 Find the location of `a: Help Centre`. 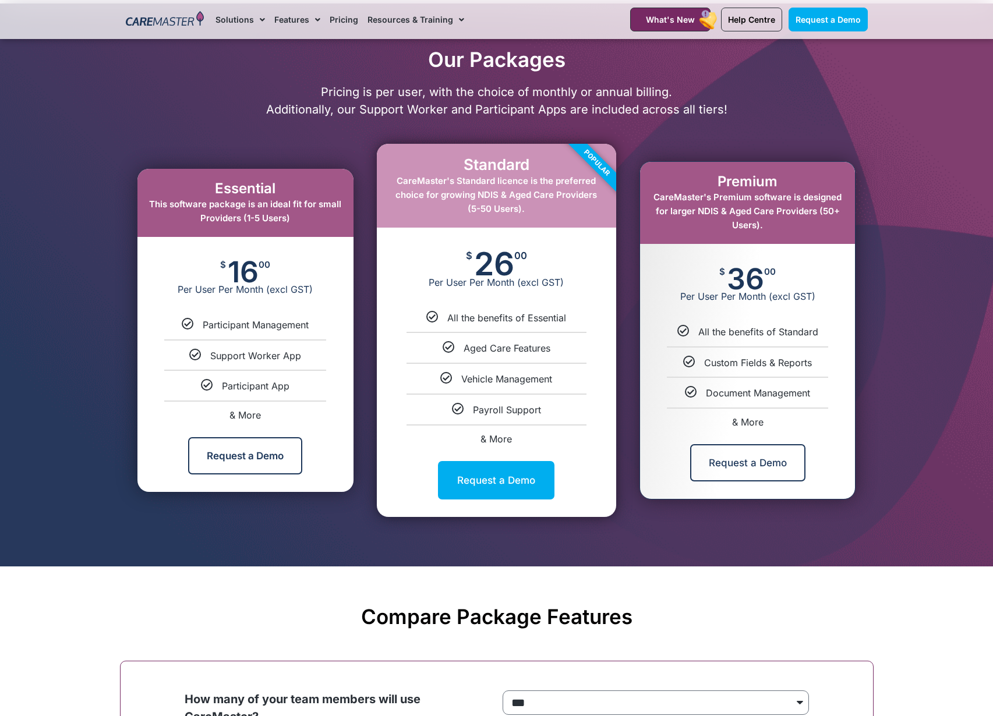

a: Help Centre is located at coordinates (751, 19).